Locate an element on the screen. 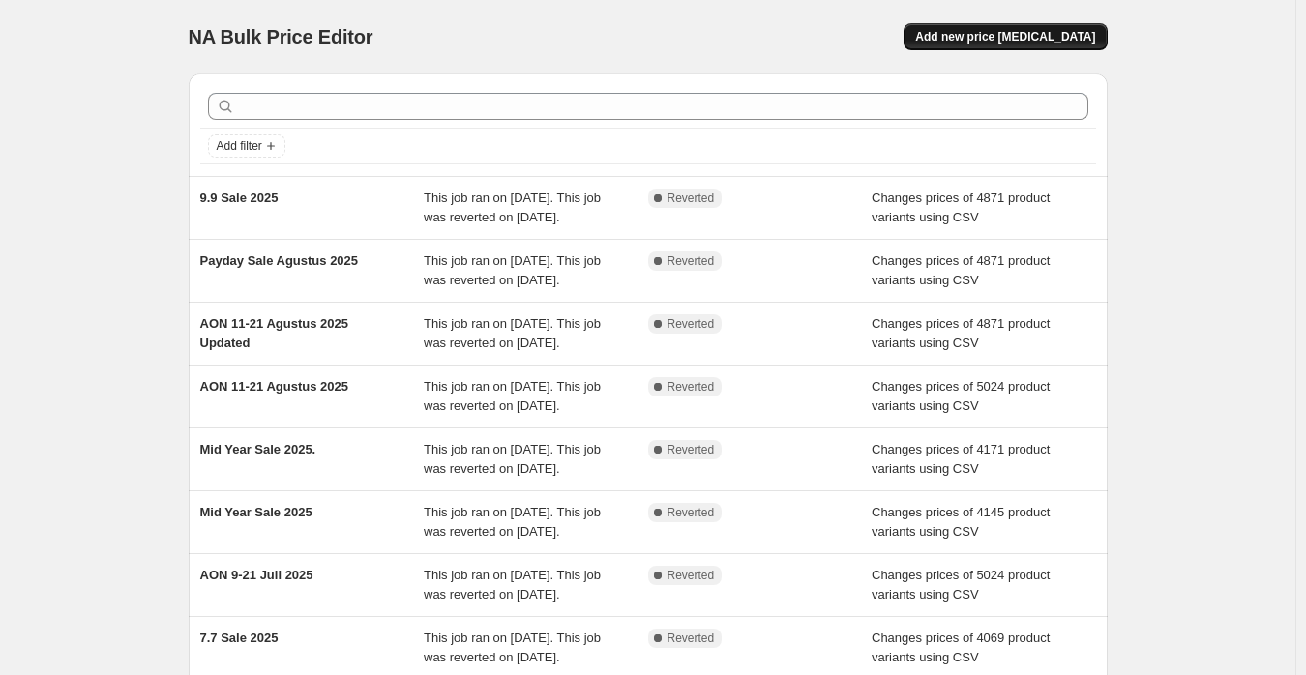 The width and height of the screenshot is (1306, 675). span: Mid Year Sale 2025. is located at coordinates (258, 449).